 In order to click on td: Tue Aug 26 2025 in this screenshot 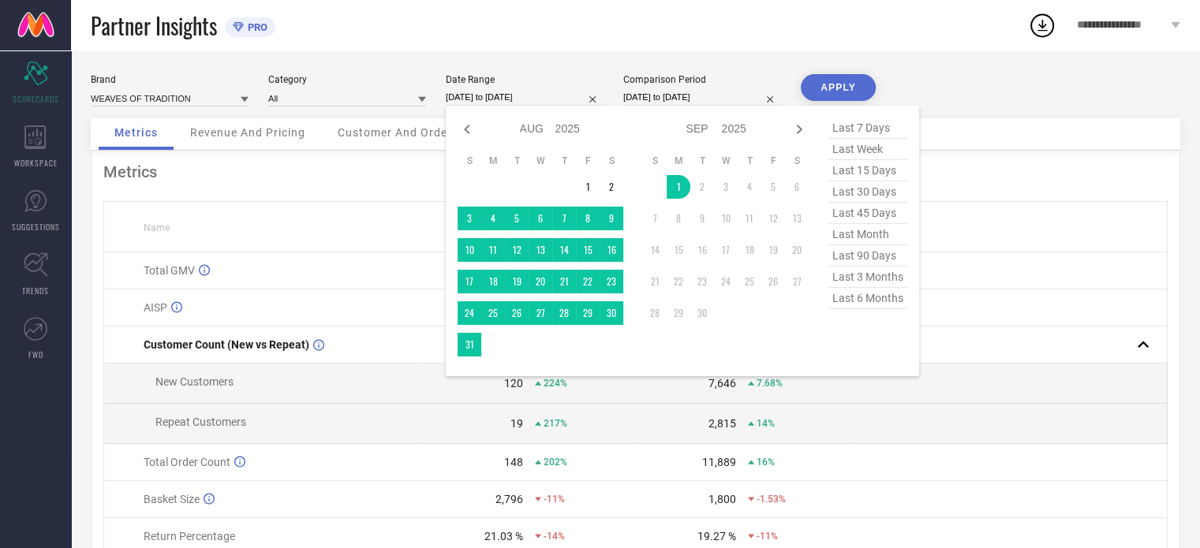, I will do `click(517, 313)`.